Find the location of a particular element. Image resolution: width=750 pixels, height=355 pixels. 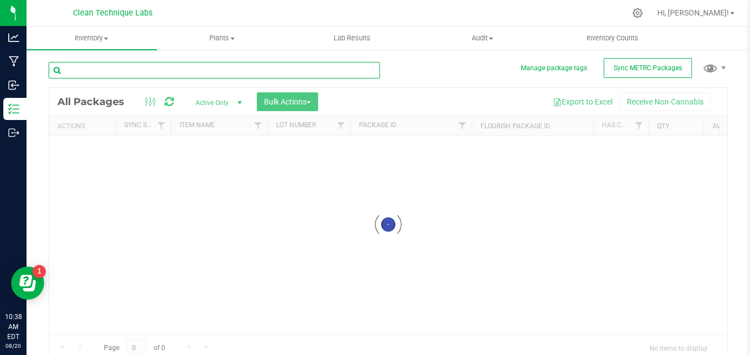

span: Lab Results is located at coordinates (352, 38).